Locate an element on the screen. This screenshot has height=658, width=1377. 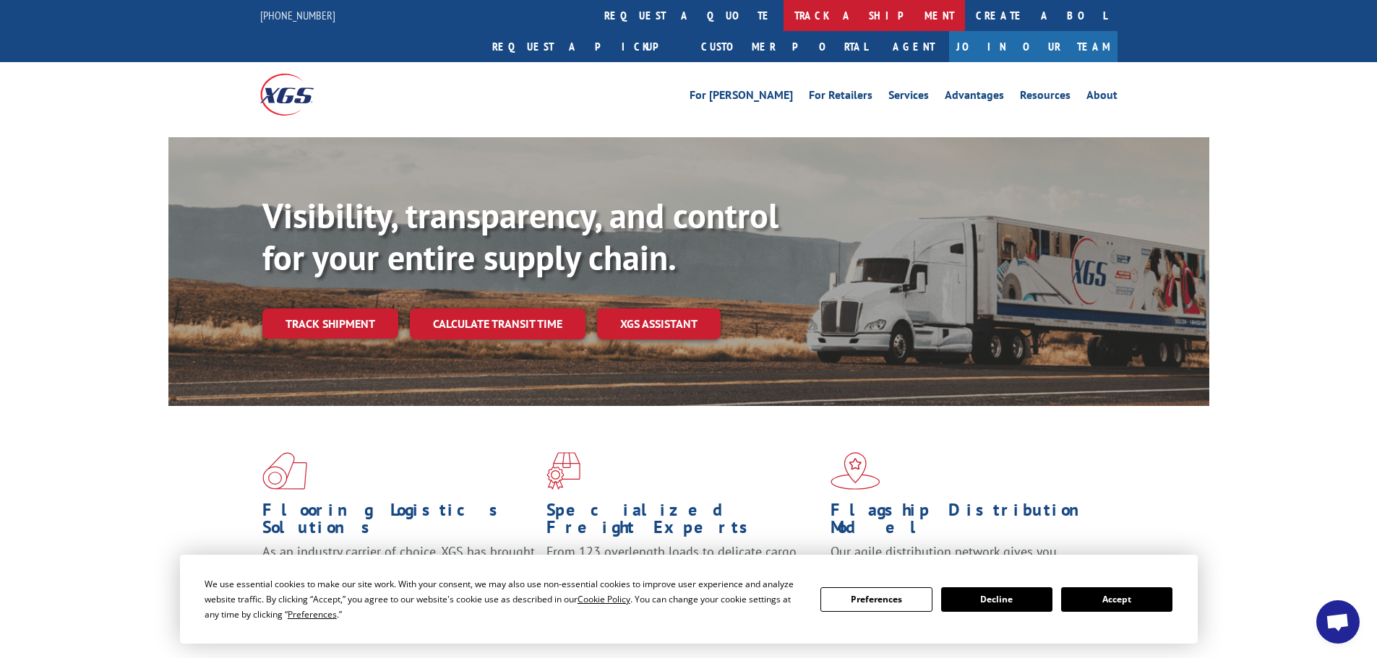
span: Cookie Policy is located at coordinates (603, 599).